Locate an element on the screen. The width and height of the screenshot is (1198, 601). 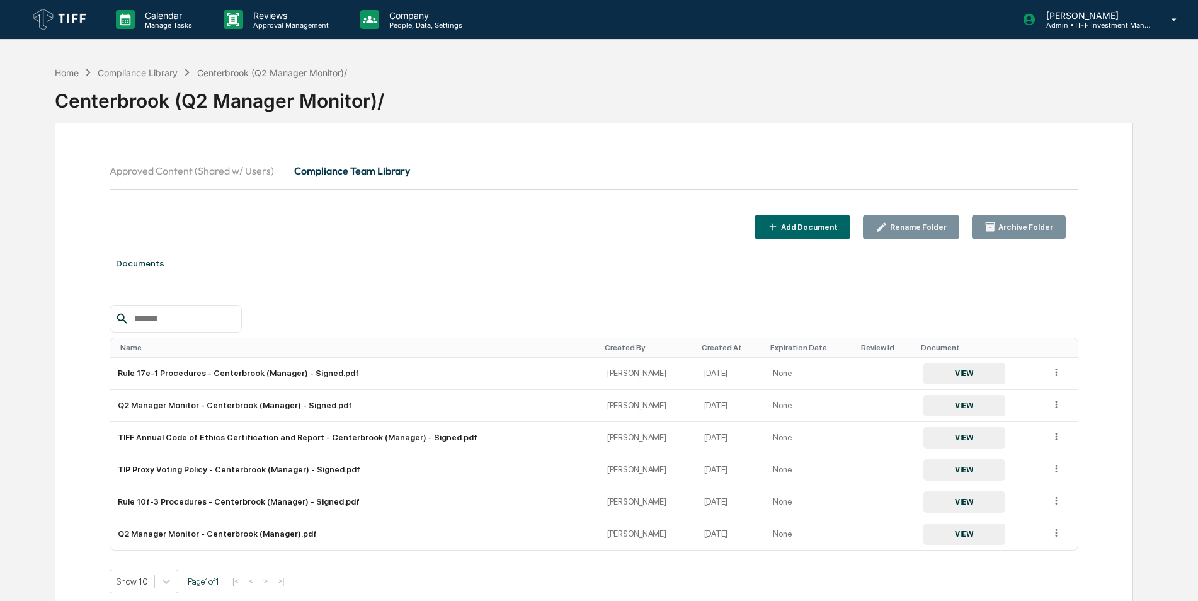
div: secondary tabs example is located at coordinates (594, 171).